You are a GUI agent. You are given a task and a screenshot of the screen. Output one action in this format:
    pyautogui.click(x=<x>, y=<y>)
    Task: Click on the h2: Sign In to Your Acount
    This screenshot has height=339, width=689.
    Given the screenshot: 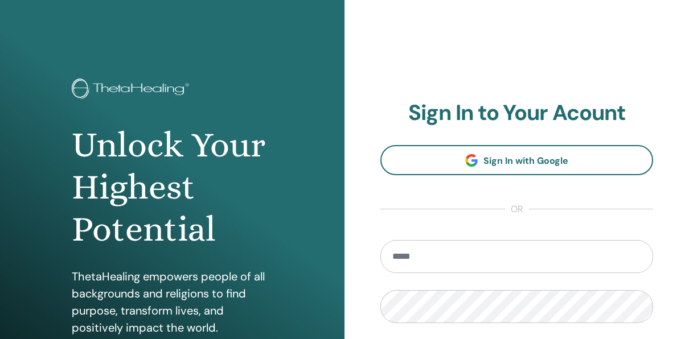 What is the action you would take?
    pyautogui.click(x=517, y=113)
    